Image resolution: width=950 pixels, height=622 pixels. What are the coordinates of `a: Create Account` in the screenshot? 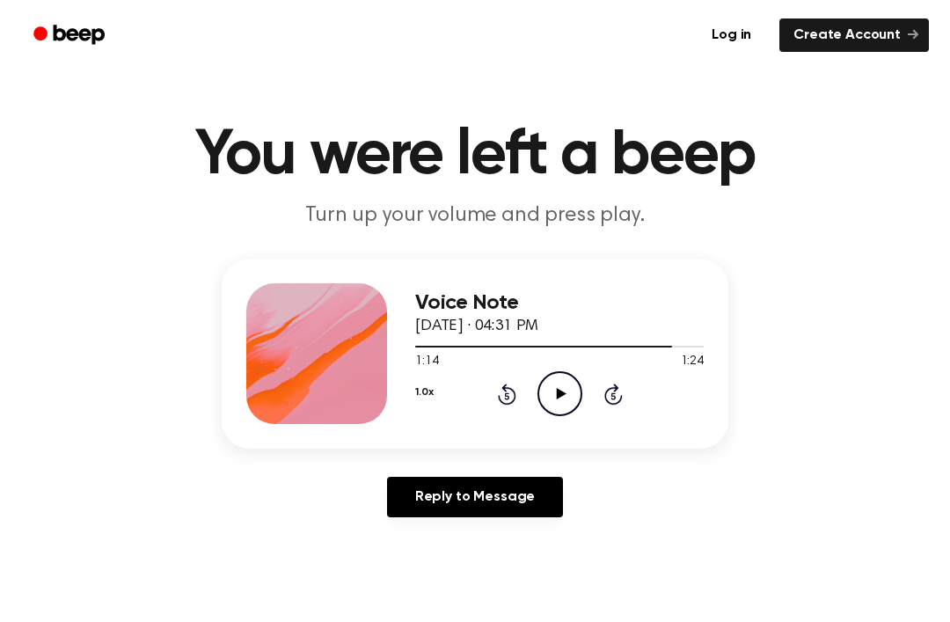 It's located at (854, 35).